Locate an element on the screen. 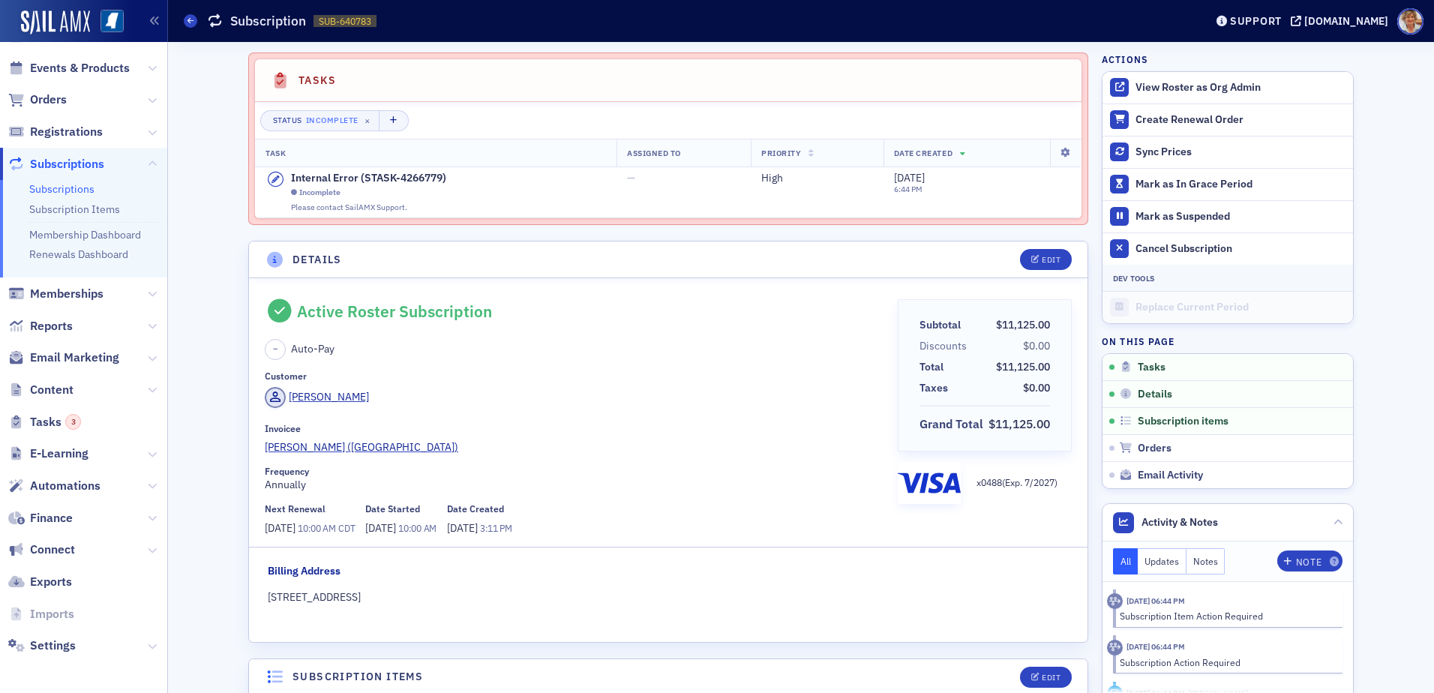 Image resolution: width=1434 pixels, height=693 pixels. button: Edit is located at coordinates (1045, 259).